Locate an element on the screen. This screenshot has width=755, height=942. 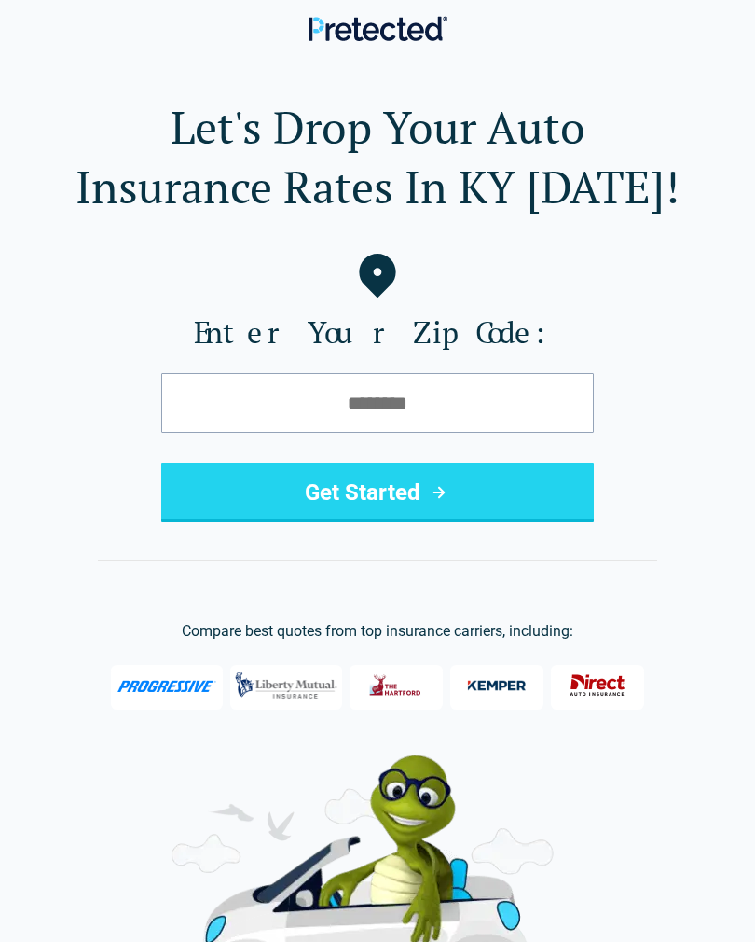
img: Liberty Mutual is located at coordinates (286, 685).